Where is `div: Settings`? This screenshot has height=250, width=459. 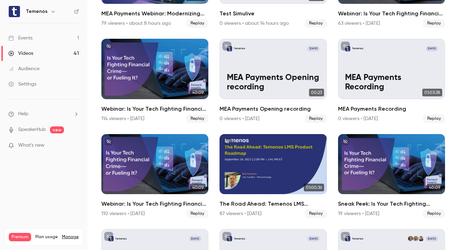 div: Settings is located at coordinates (22, 84).